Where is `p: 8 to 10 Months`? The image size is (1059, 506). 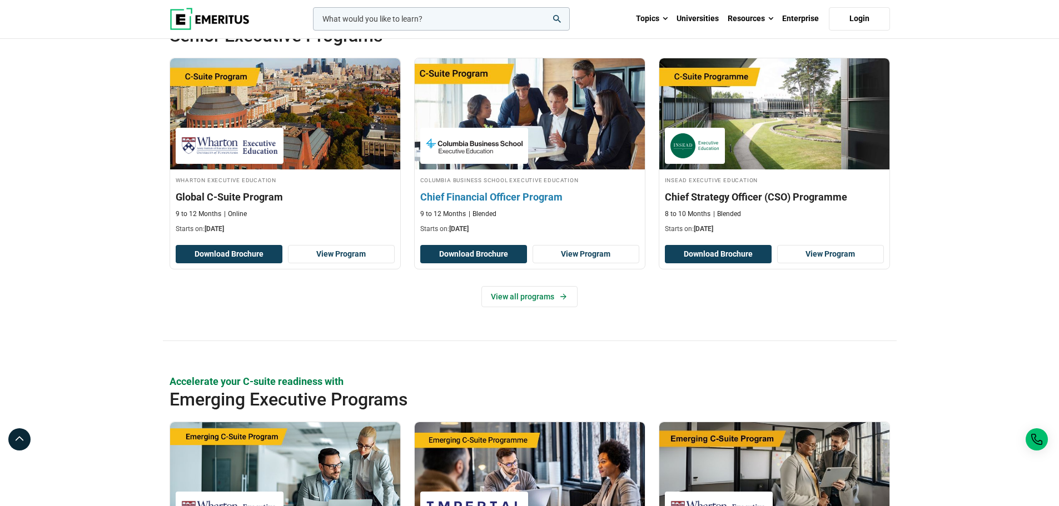 p: 8 to 10 Months is located at coordinates (687, 214).